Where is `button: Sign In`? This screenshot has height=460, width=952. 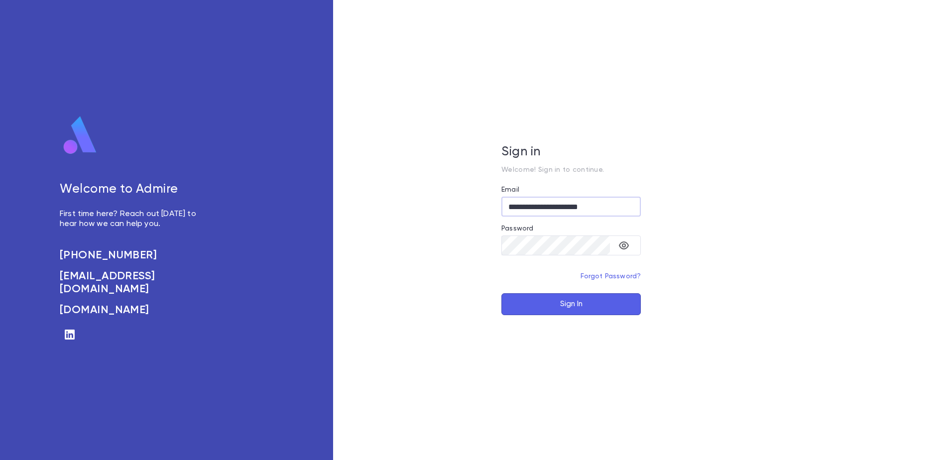 button: Sign In is located at coordinates (571, 304).